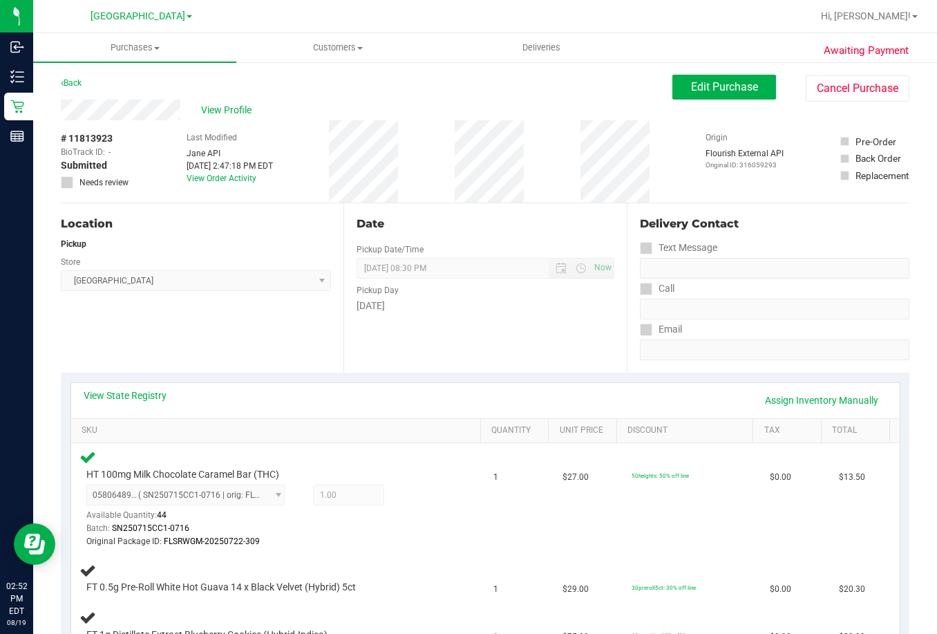 Image resolution: width=937 pixels, height=634 pixels. Describe the element at coordinates (71, 262) in the screenshot. I see `label: Store` at that location.